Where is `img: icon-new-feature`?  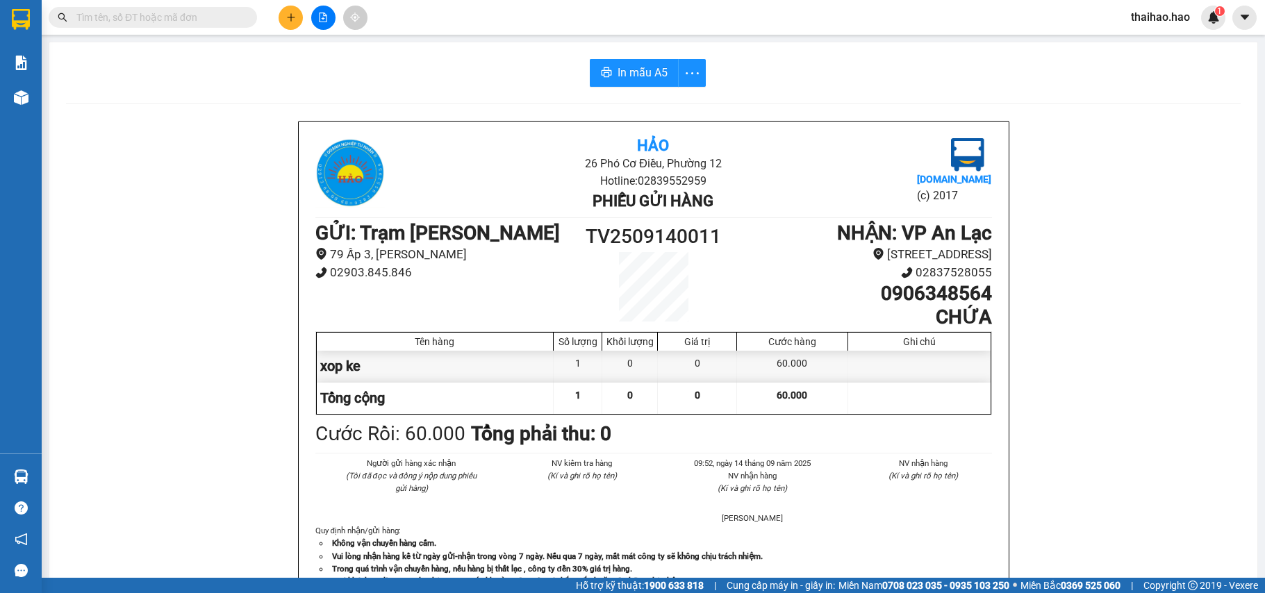 img: icon-new-feature is located at coordinates (1214, 17).